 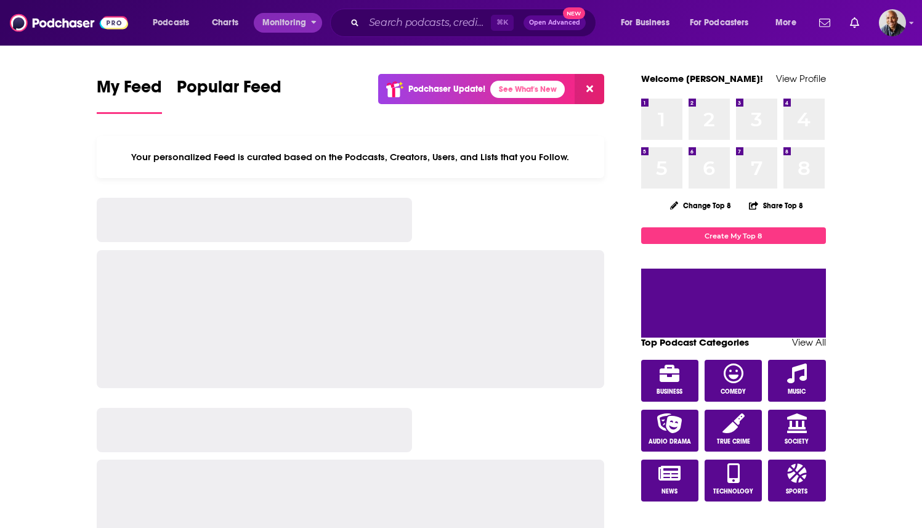 What do you see at coordinates (645, 23) in the screenshot?
I see `span: For Business` at bounding box center [645, 23].